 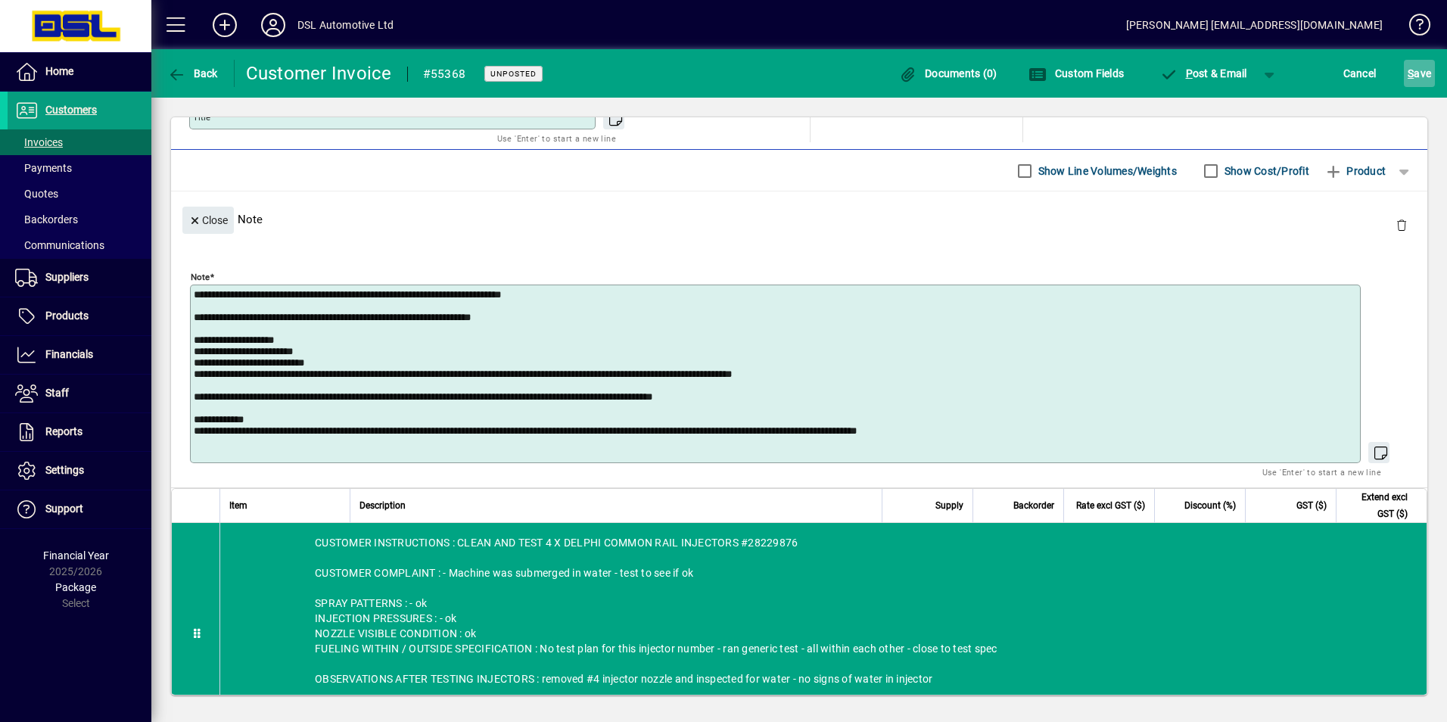 I want to click on div: Note, so click(x=799, y=219).